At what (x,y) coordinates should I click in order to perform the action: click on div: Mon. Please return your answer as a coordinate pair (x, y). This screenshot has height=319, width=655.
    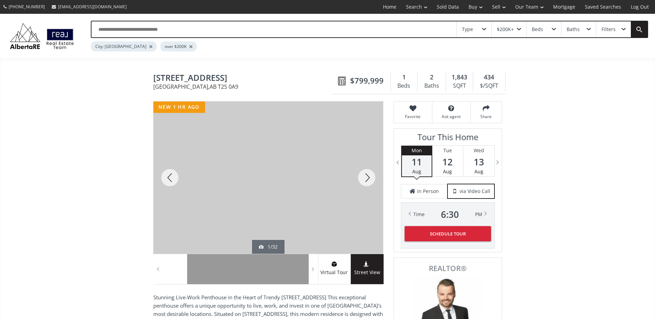
    Looking at the image, I should click on (417, 151).